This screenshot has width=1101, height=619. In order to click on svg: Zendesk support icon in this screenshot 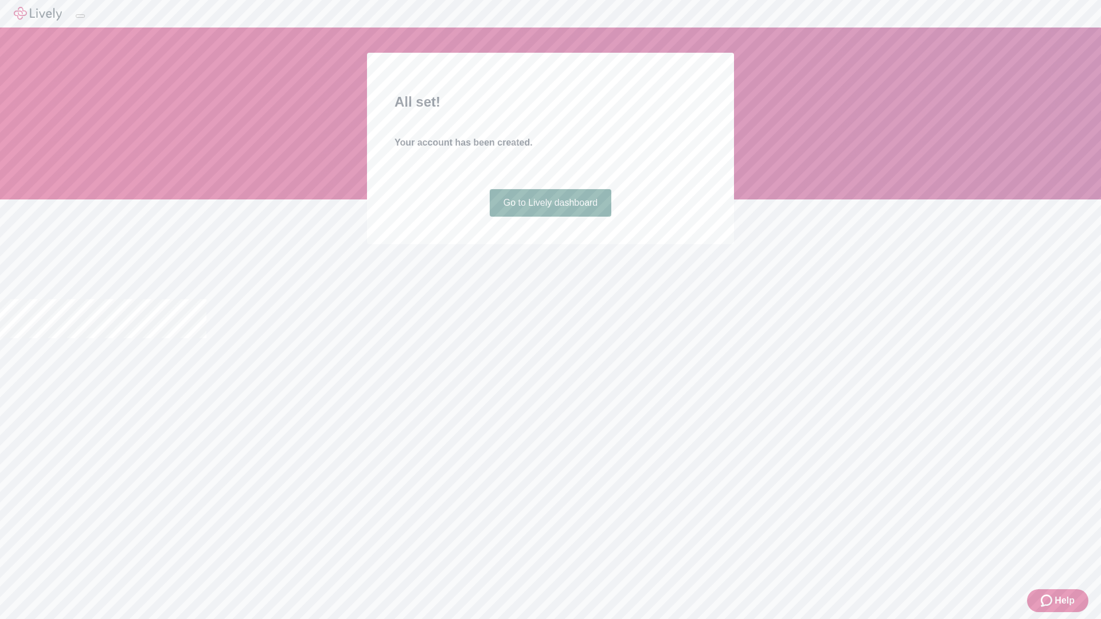, I will do `click(1048, 601)`.